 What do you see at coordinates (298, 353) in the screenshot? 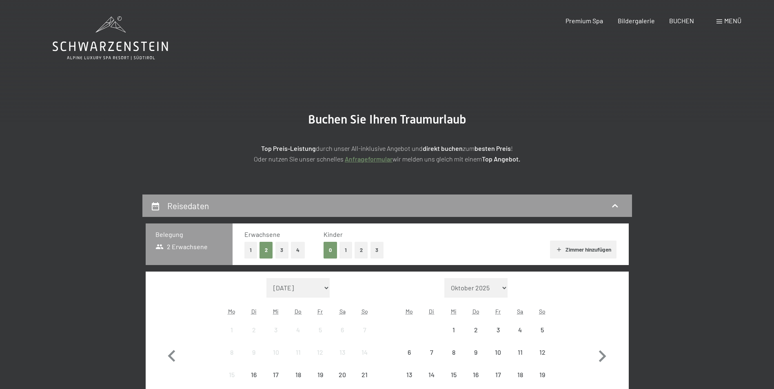
I see `div: Thu Sep 11 2025` at bounding box center [298, 353].